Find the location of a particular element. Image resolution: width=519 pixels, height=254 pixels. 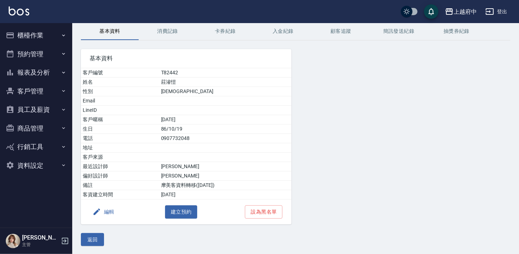

td: 偏好設計師 is located at coordinates (120, 176).